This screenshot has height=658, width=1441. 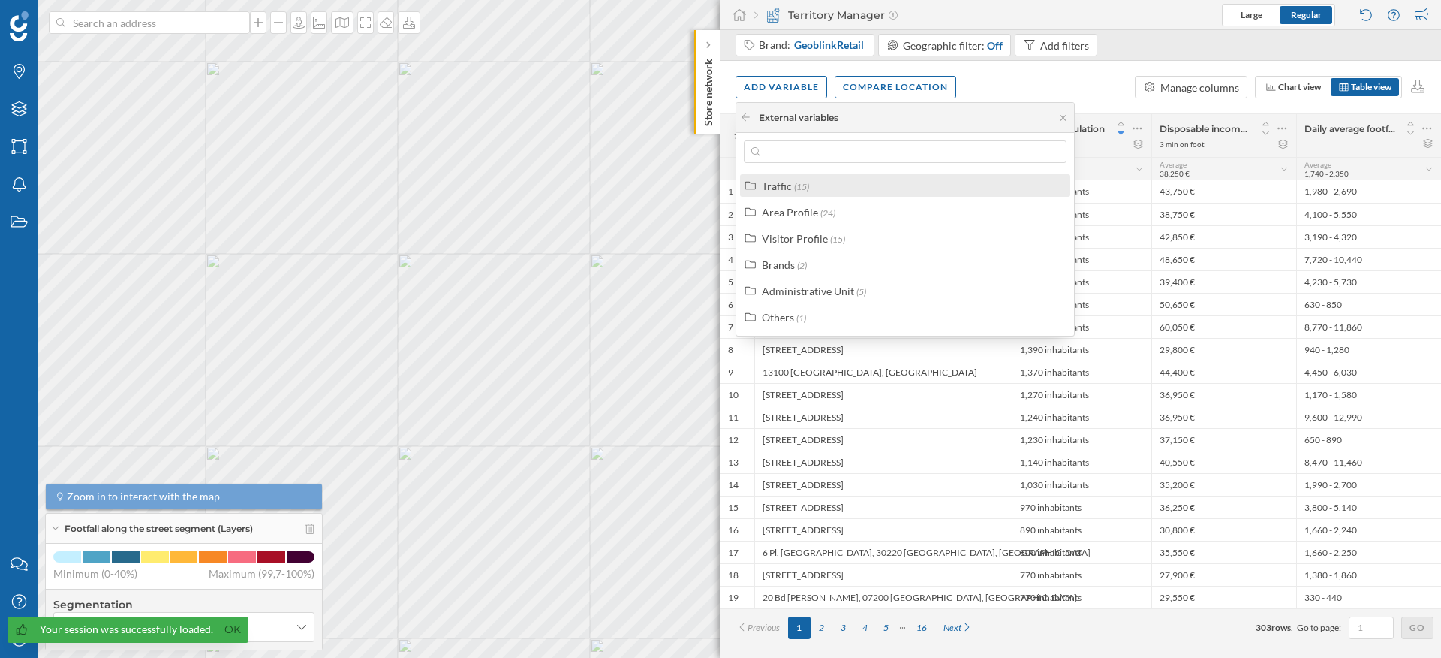 I want to click on div: 9, so click(x=730, y=372).